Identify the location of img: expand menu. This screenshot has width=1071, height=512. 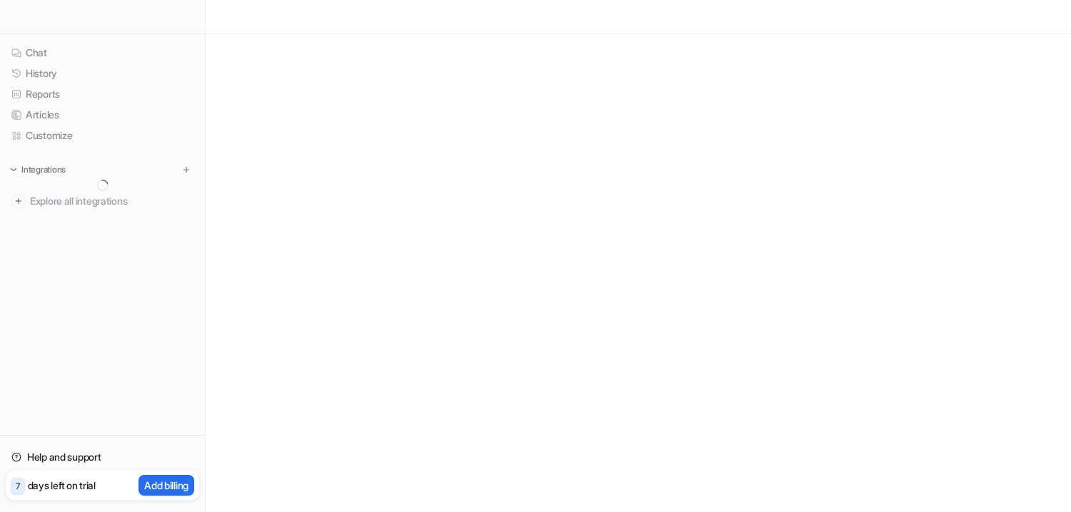
(14, 170).